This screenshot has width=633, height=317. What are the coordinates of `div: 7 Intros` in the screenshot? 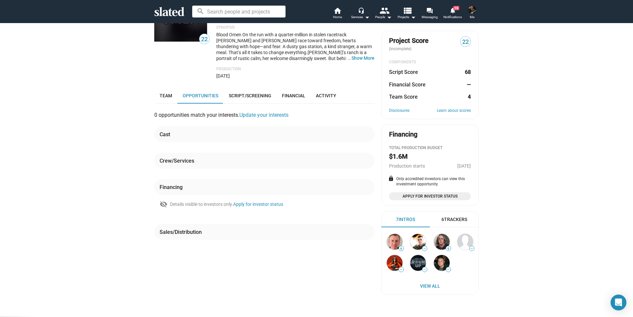 It's located at (406, 219).